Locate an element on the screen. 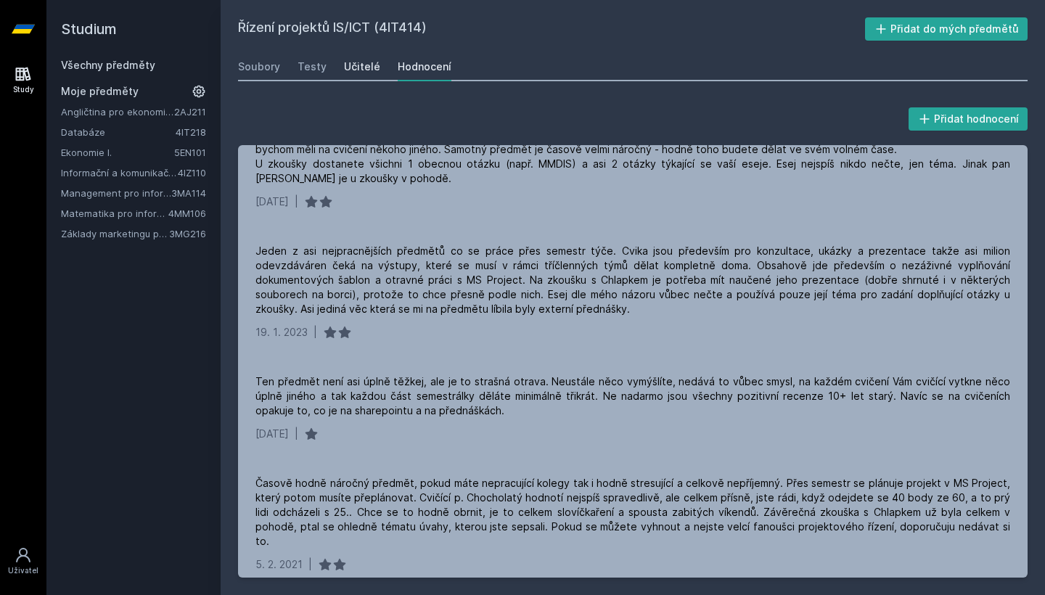 The width and height of the screenshot is (1045, 595). a: Všechny předměty is located at coordinates (108, 65).